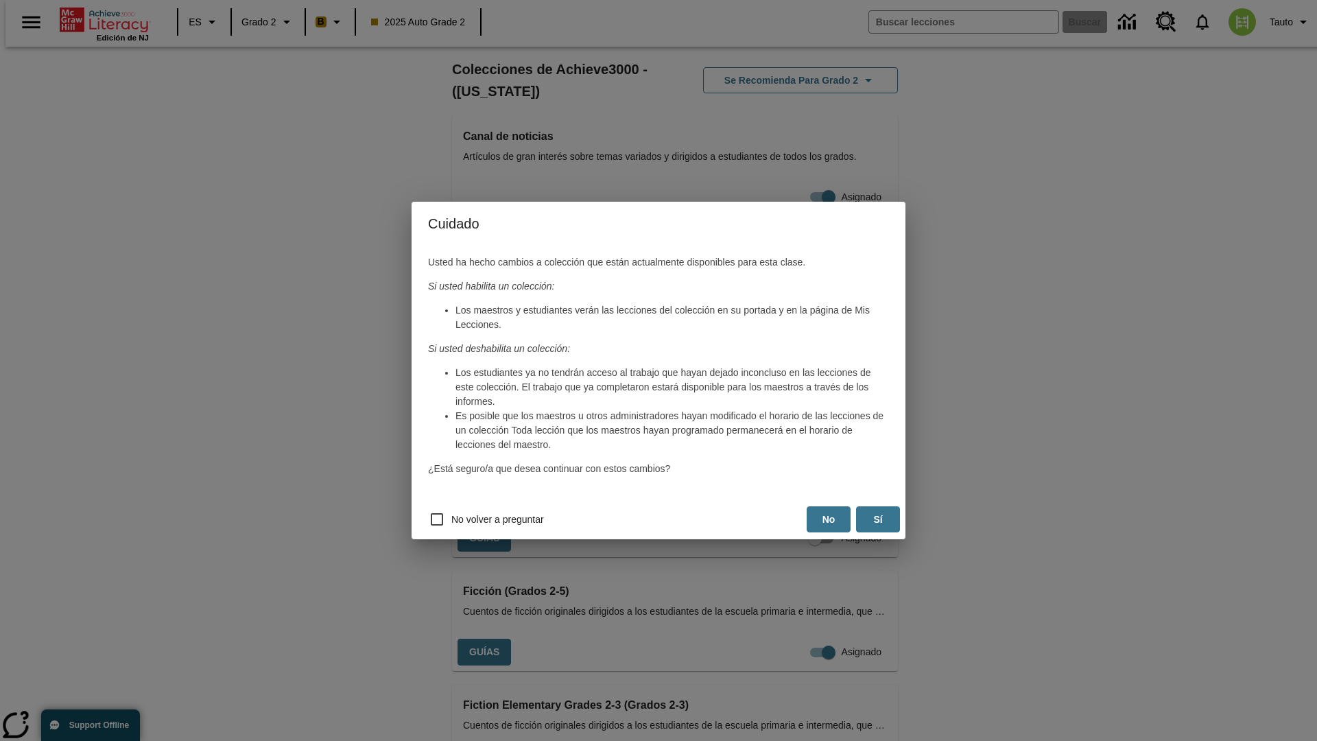 This screenshot has height=741, width=1317. Describe the element at coordinates (659, 469) in the screenshot. I see `p: ¿Está seguro/a que desea continuar con estos cambios?` at that location.